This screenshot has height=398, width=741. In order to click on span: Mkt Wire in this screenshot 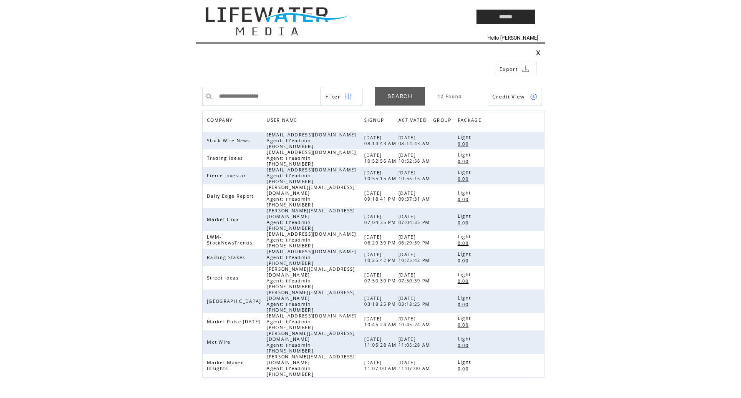, I will do `click(220, 342)`.